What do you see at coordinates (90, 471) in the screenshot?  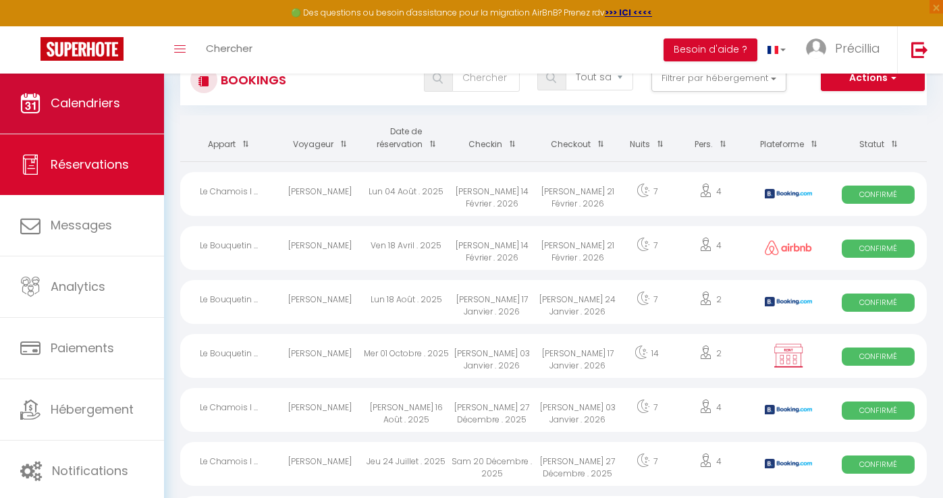 I see `span: Notifications` at bounding box center [90, 471].